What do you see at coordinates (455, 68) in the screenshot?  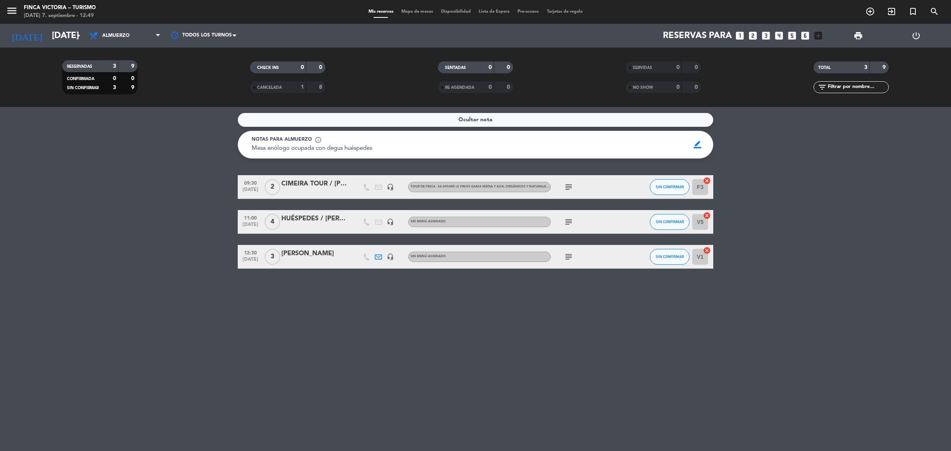 I see `span: SENTADAS` at bounding box center [455, 68].